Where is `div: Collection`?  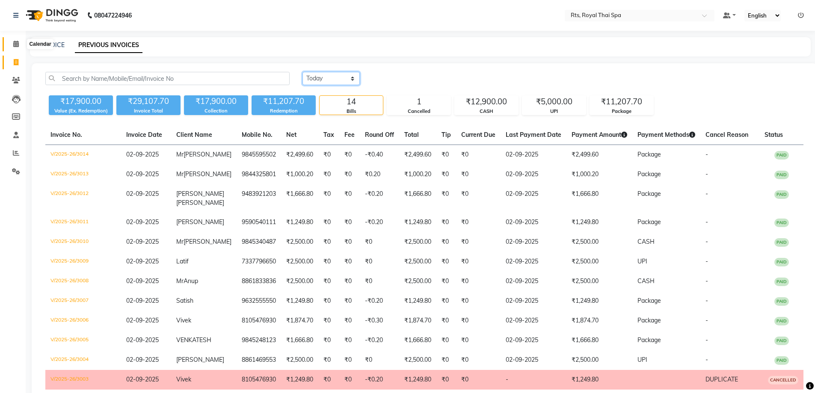
div: Collection is located at coordinates (216, 111).